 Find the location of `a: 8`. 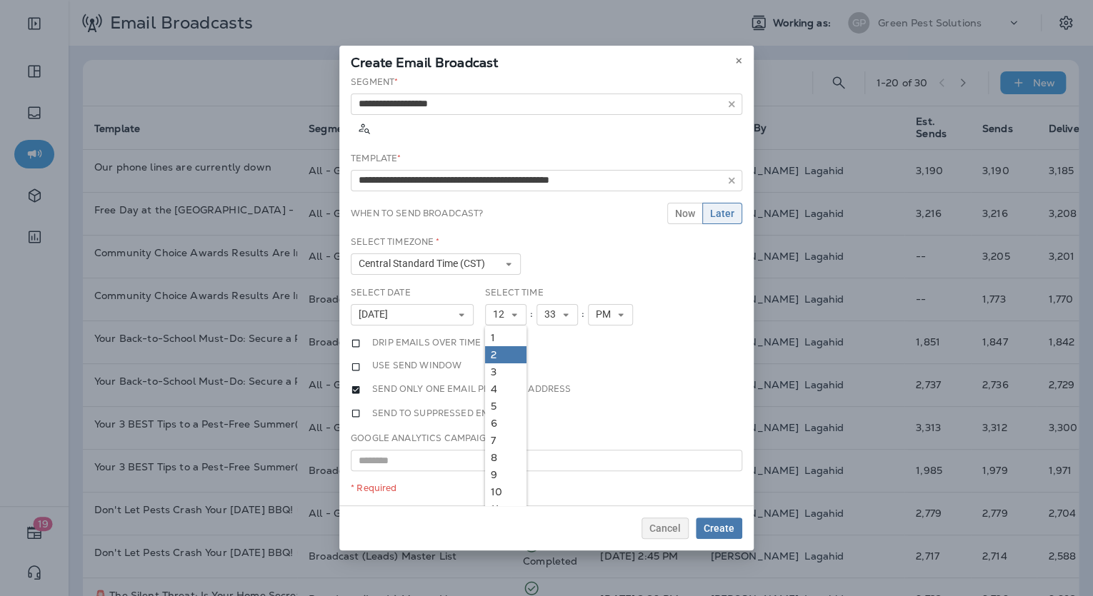

a: 8 is located at coordinates (506, 458).